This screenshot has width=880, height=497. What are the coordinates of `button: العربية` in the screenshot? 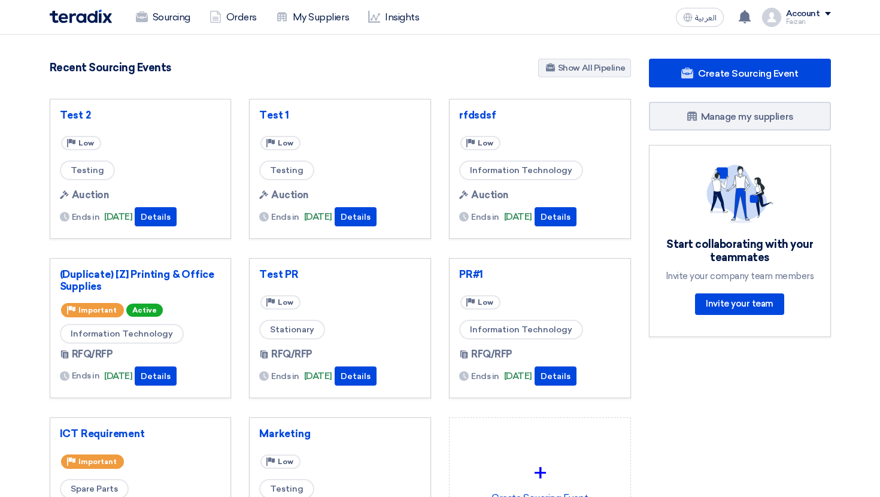 It's located at (700, 17).